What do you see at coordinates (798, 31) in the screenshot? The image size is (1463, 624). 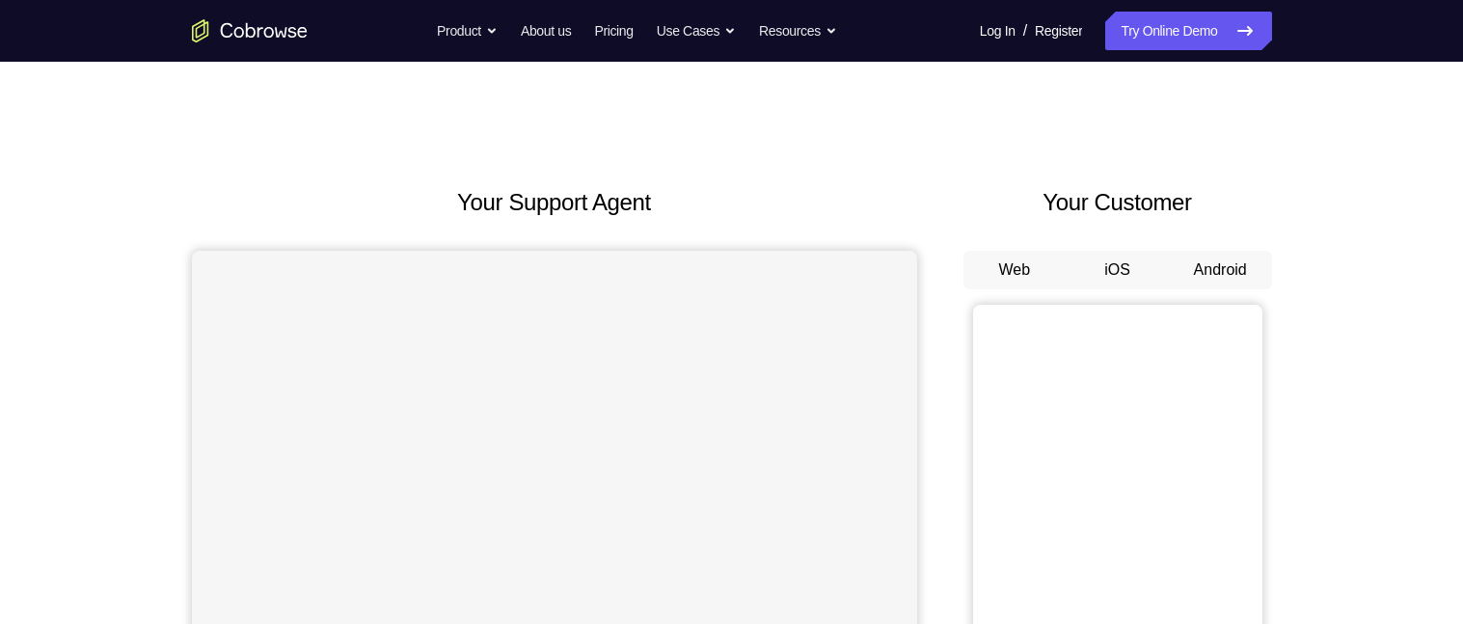 I see `button: Resources` at bounding box center [798, 31].